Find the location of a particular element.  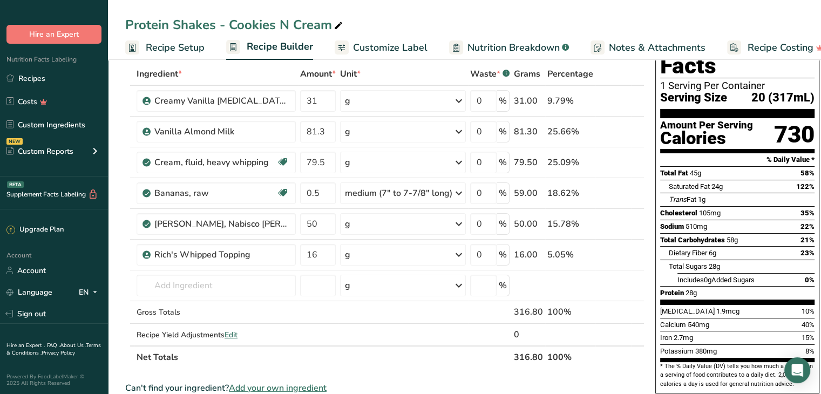

button: Hire an Expert is located at coordinates (54, 34).